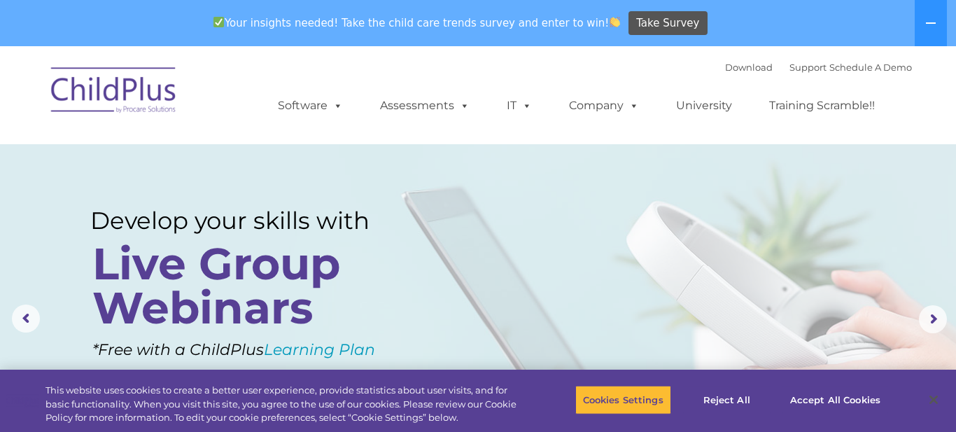 The image size is (956, 432). I want to click on a: IT, so click(519, 106).